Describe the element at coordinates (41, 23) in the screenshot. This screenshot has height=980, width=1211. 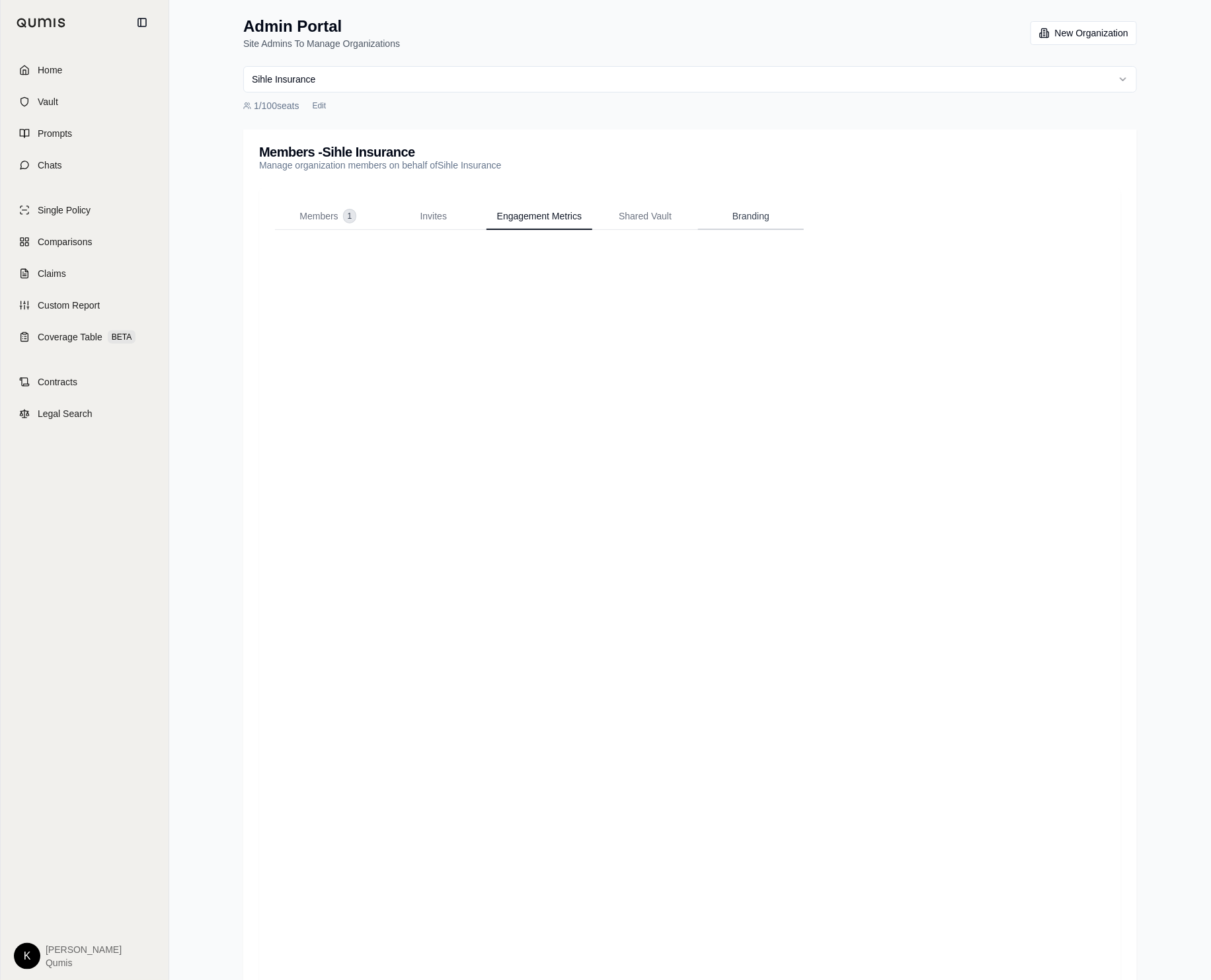
I see `img: Qumis Logo` at that location.